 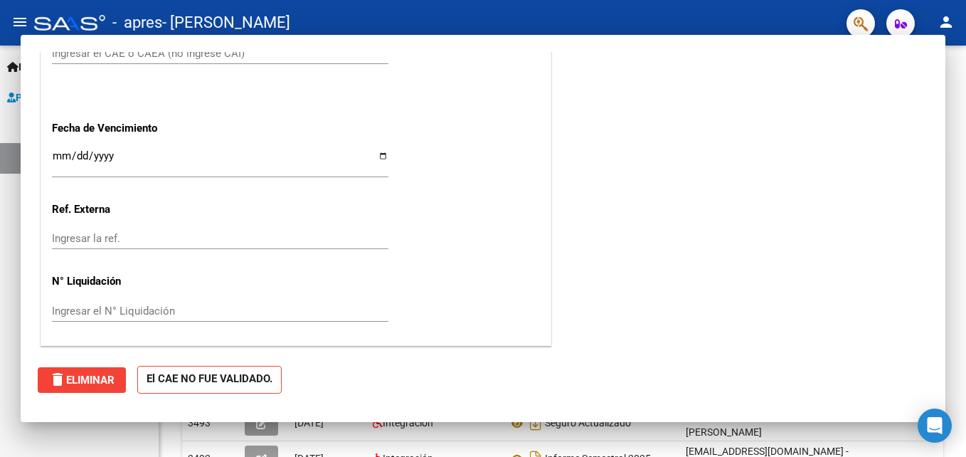 What do you see at coordinates (25, 67) in the screenshot?
I see `span: Inicio` at bounding box center [25, 67].